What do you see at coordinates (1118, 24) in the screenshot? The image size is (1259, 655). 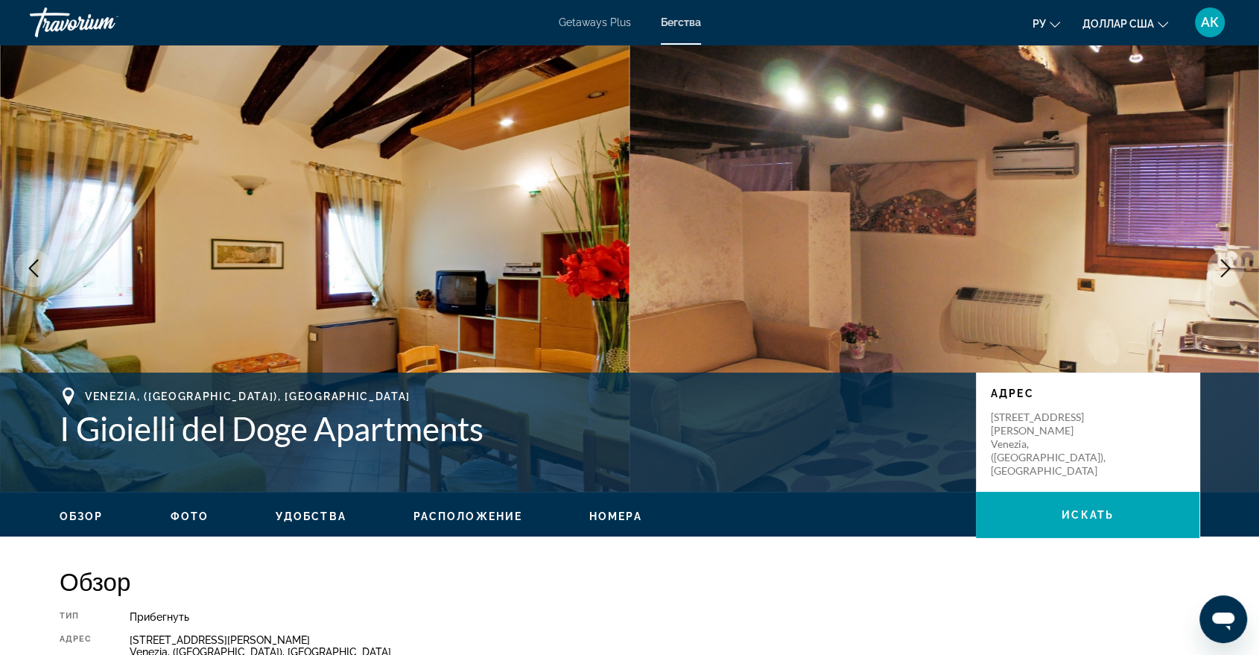 I see `font: доллар США` at bounding box center [1118, 24].